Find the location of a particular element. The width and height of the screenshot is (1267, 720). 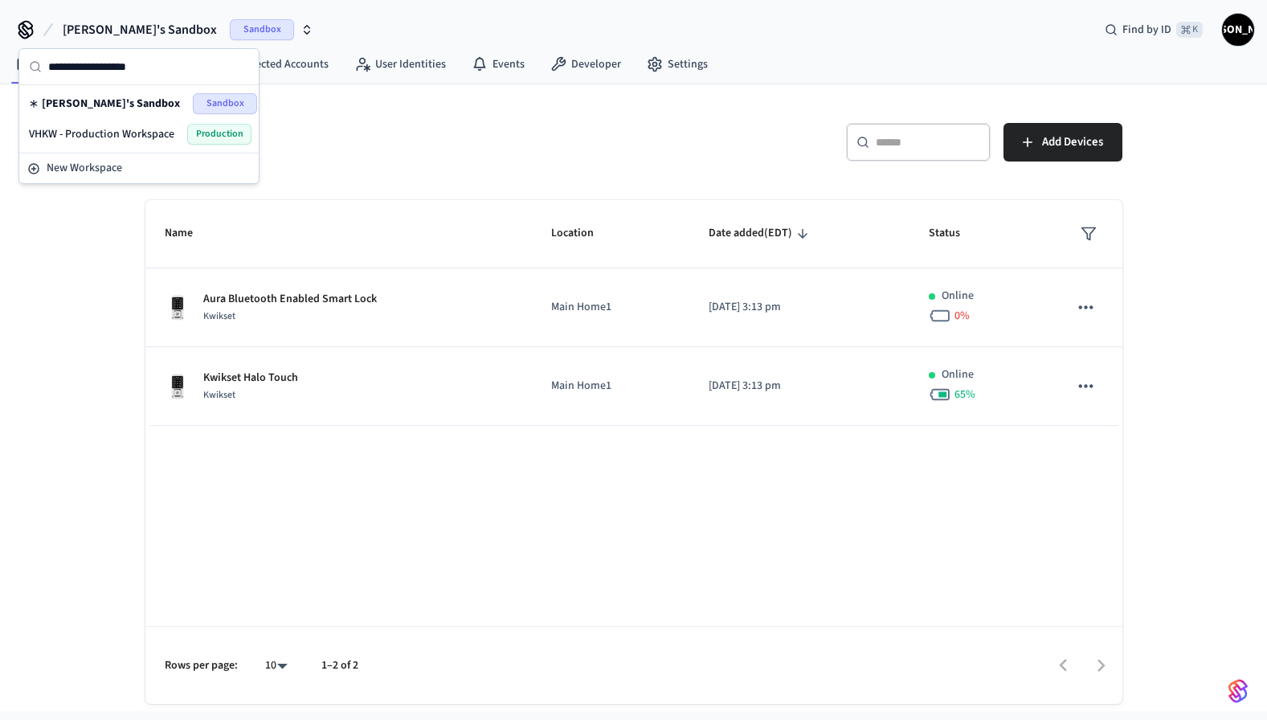

span: Location is located at coordinates (582, 233).